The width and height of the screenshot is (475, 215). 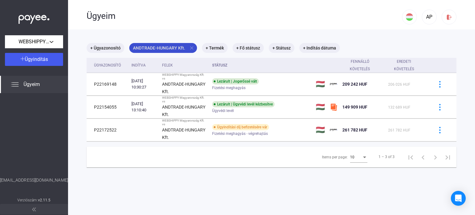 What do you see at coordinates (34, 42) in the screenshot?
I see `button: WEBSHIPPY Magyarország Kft.` at bounding box center [34, 42].